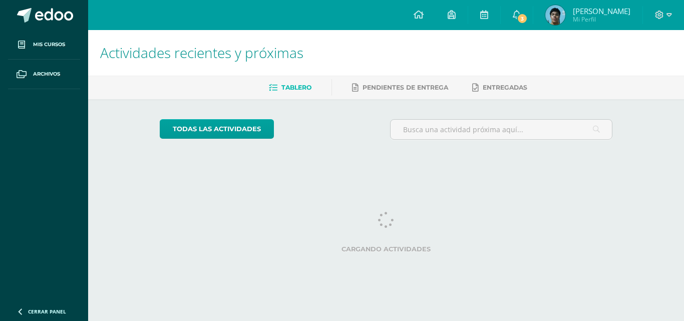 The image size is (684, 321). What do you see at coordinates (44, 74) in the screenshot?
I see `a: Archivos` at bounding box center [44, 74].